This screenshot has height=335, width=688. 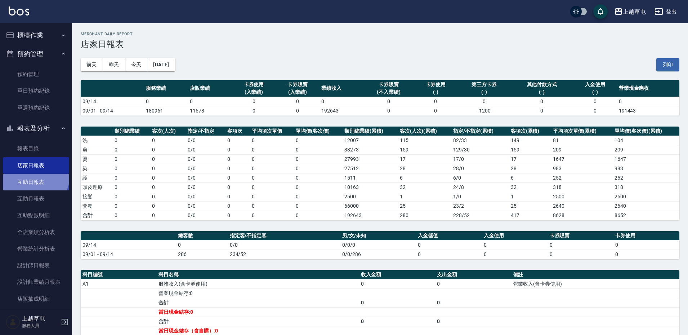 What do you see at coordinates (668, 65) in the screenshot?
I see `button: 列印` at bounding box center [668, 65].